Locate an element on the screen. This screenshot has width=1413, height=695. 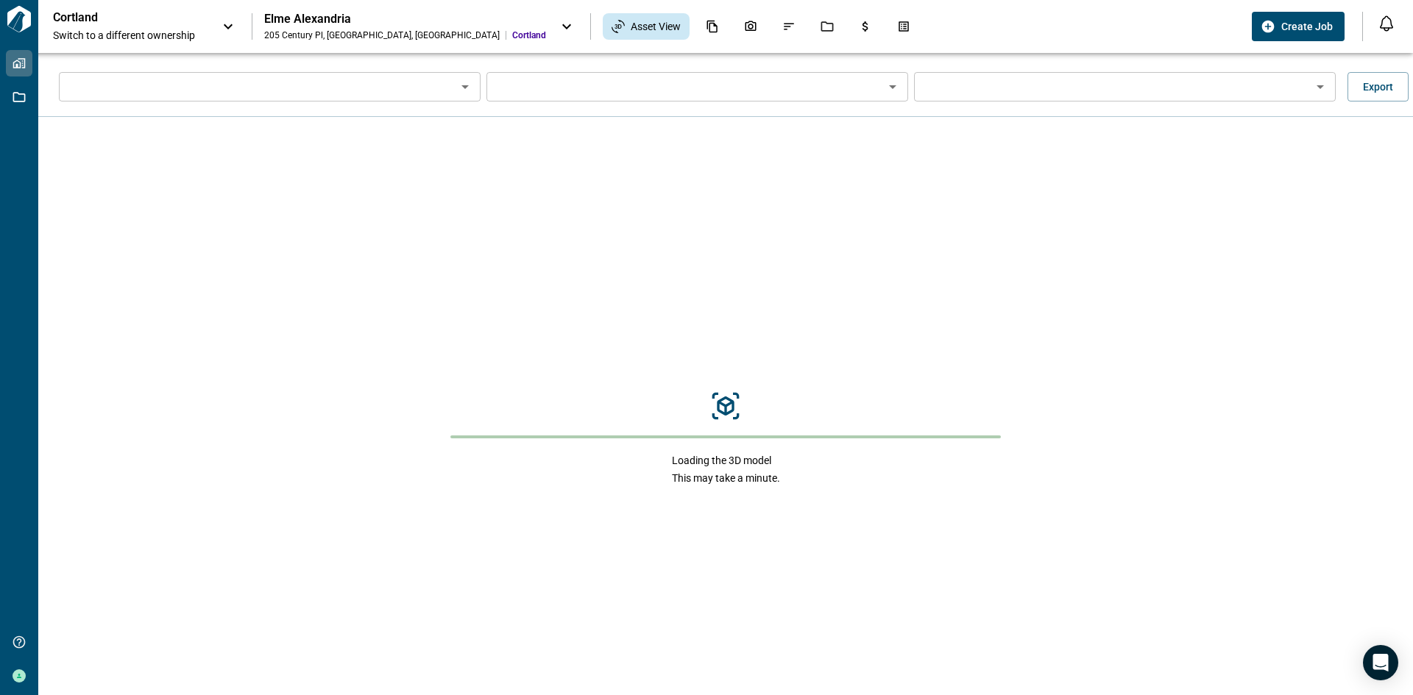
div: Photos is located at coordinates (751, 26).